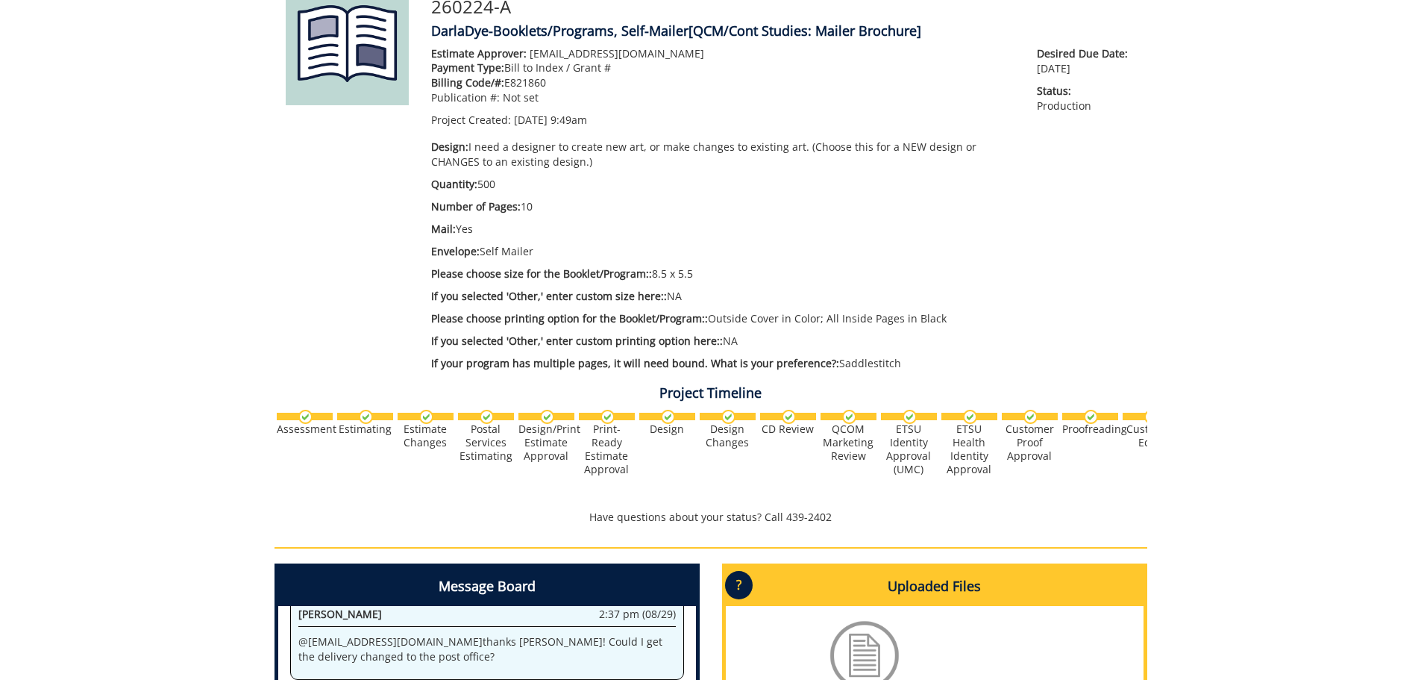  Describe the element at coordinates (468, 67) in the screenshot. I see `span: Payment Type:` at that location.